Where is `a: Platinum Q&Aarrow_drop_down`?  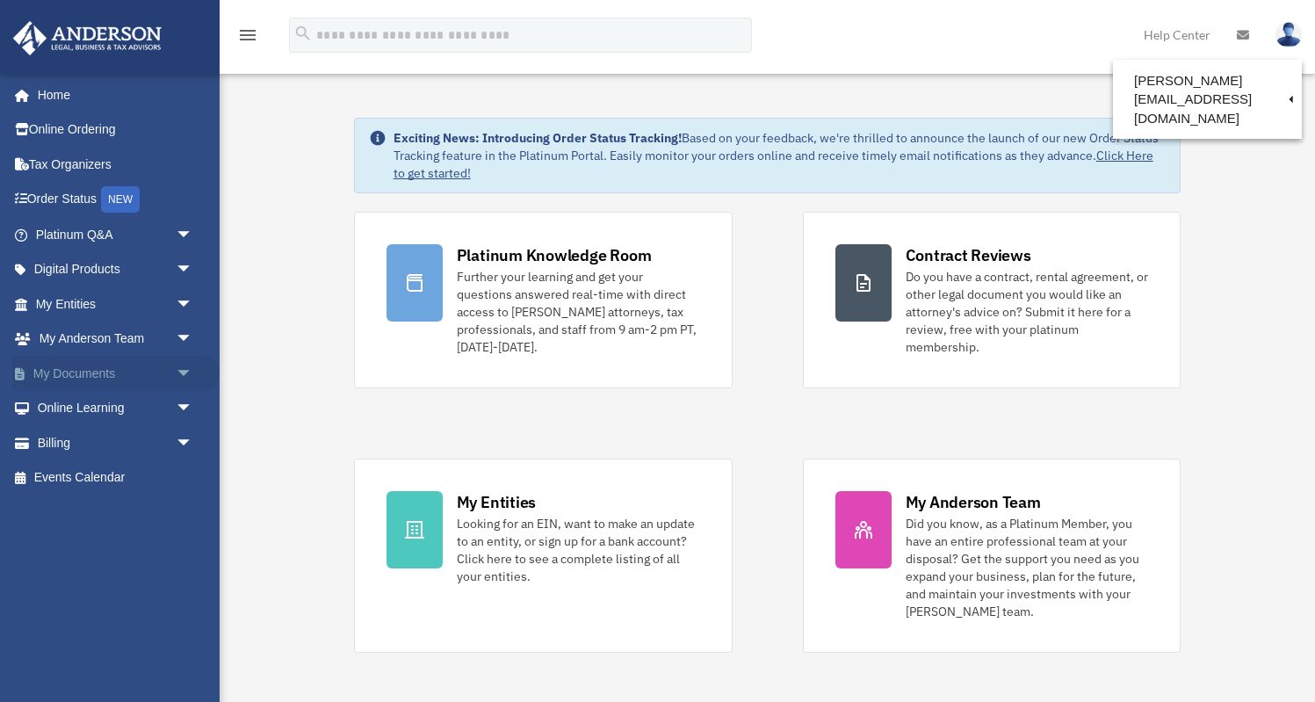
a: Platinum Q&Aarrow_drop_down is located at coordinates (116, 234).